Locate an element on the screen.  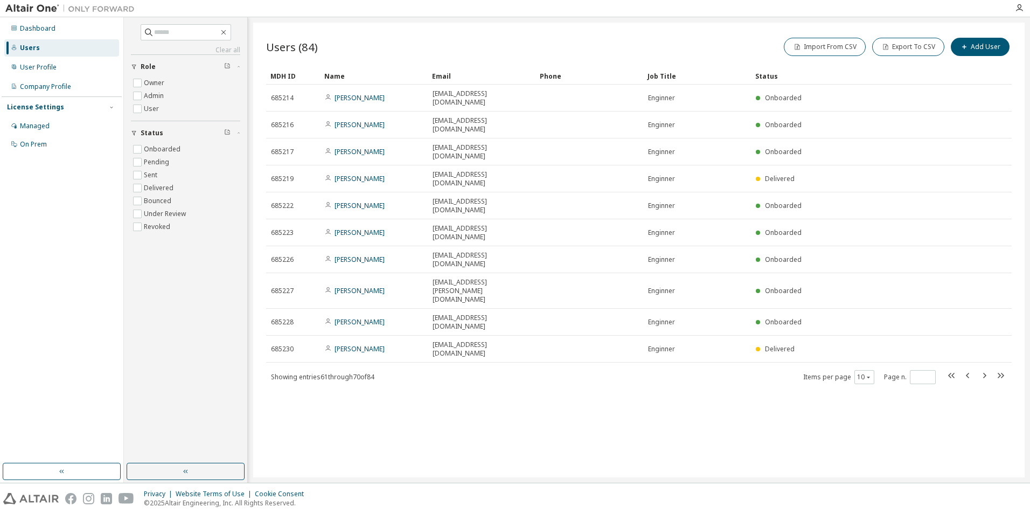
span: 685222 is located at coordinates (282, 206).